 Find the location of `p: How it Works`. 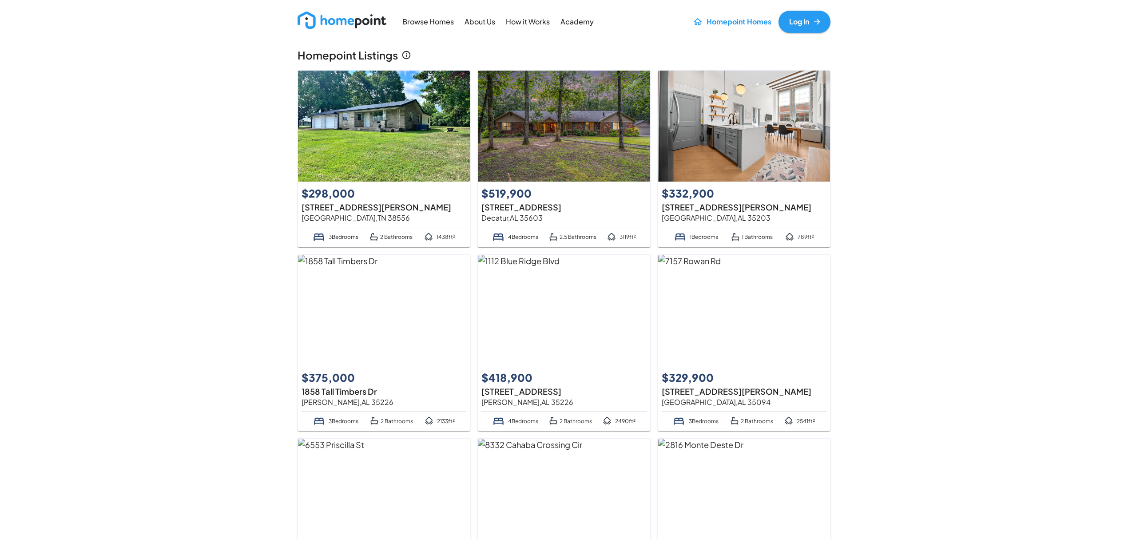

p: How it Works is located at coordinates (527, 22).